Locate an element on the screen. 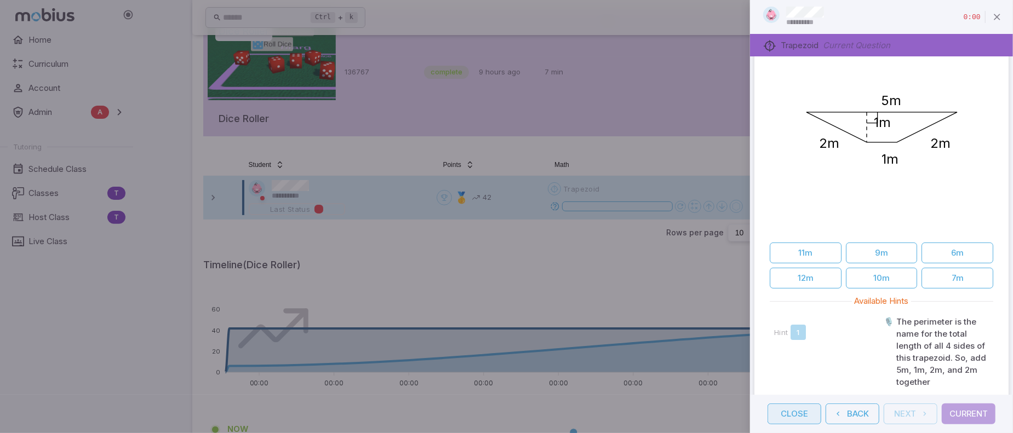  p: Time Remaining is located at coordinates (972, 18).